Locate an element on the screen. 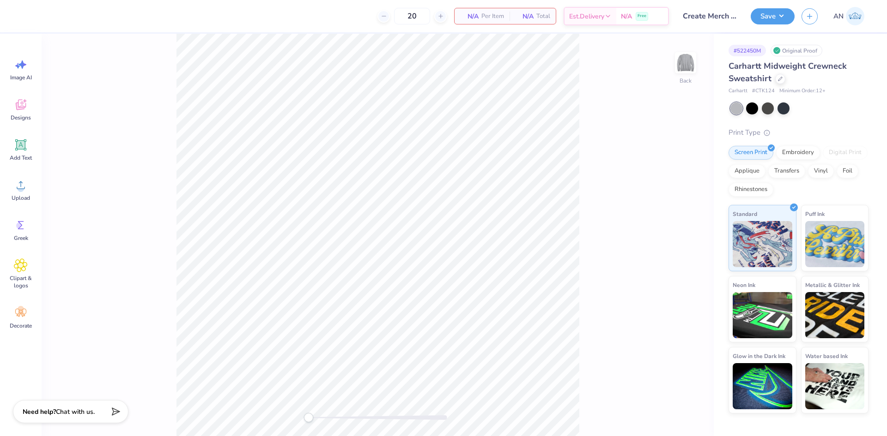 This screenshot has width=887, height=436. img: Puff Ink is located at coordinates (834, 244).